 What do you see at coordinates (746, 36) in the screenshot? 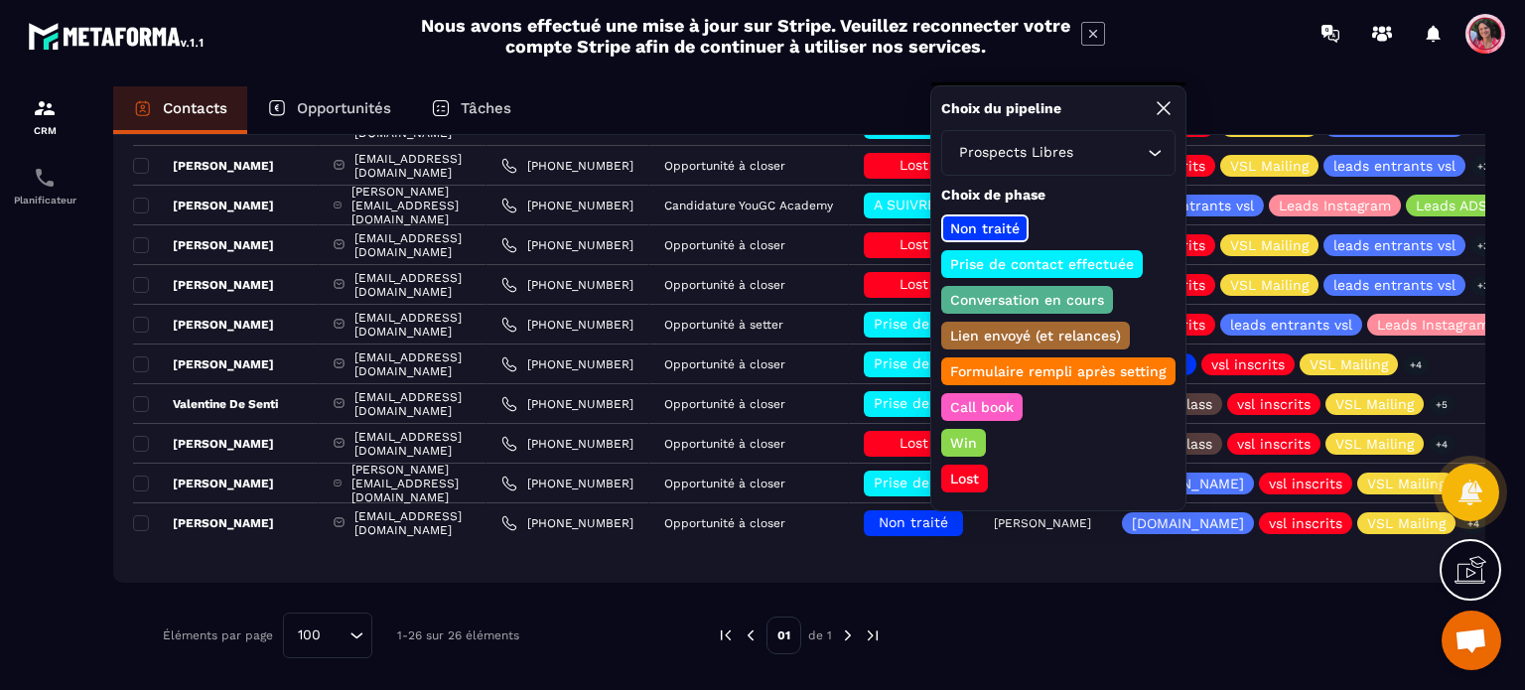
I see `h2: Nous avons effectué une mise à jour sur Stripe. Veuillez reconnecter votre compte Stripe afin de ...` at bounding box center [746, 36].